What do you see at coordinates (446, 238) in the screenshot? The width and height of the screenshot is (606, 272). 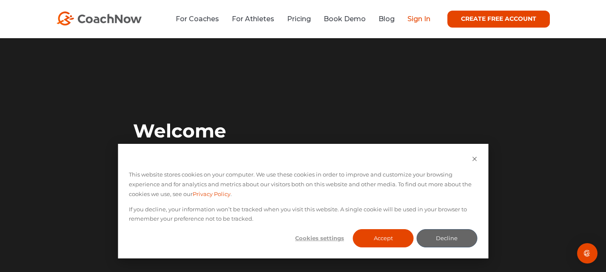 I see `button: Decline` at bounding box center [446, 238].